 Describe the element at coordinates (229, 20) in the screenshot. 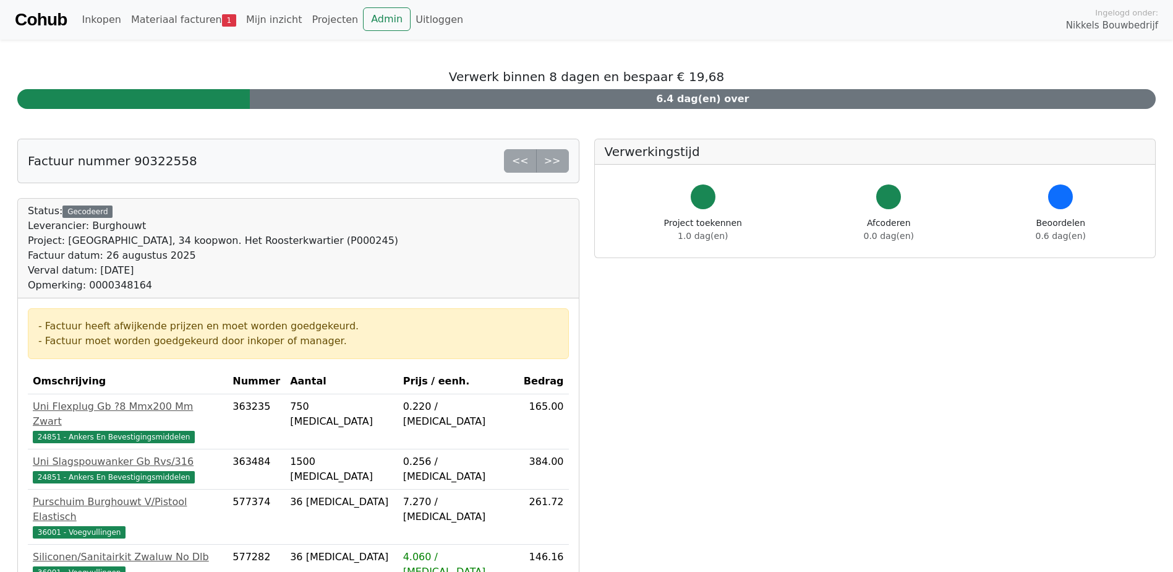

I see `span: 1` at that location.